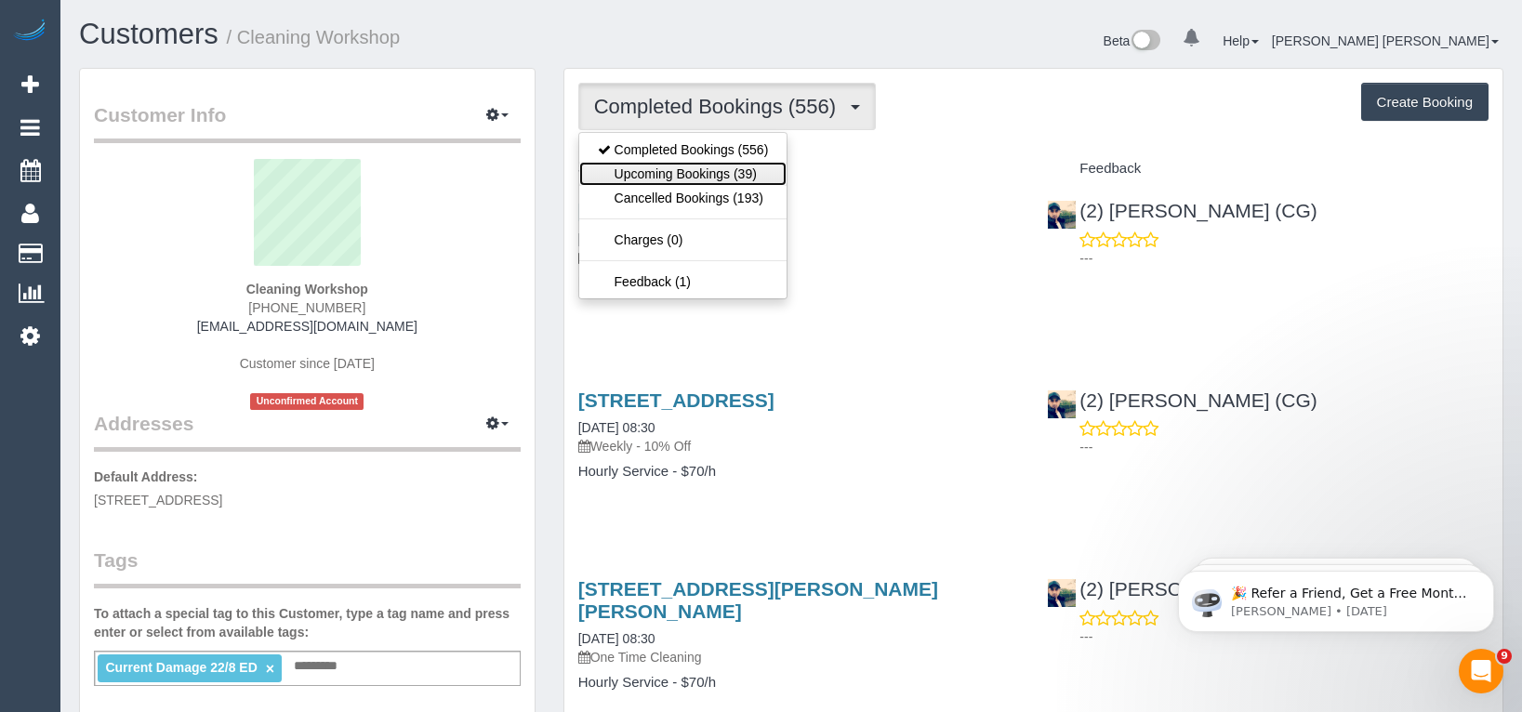  Describe the element at coordinates (186, 70) in the screenshot. I see `div: message notification from Ellie, 9w ago. 🎉 Refer a Friend, Get a Free Month! 🎉 Love Automaid? Sha...` at that location.